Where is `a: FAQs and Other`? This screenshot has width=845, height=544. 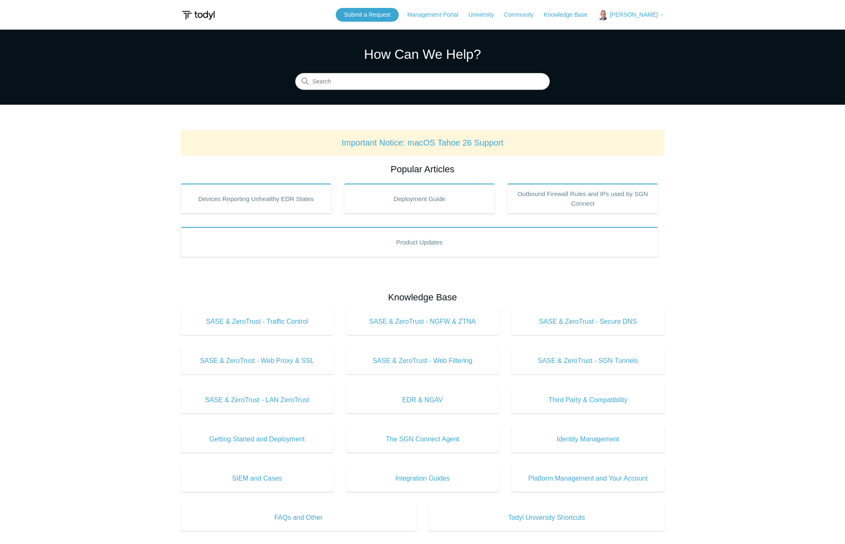 a: FAQs and Other is located at coordinates (298, 518).